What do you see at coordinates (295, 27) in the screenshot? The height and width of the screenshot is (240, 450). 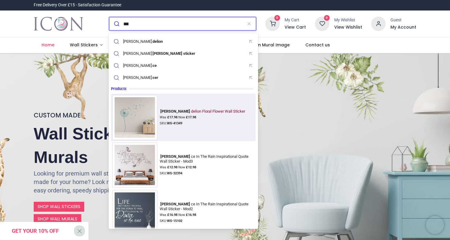 I see `a: View Cart` at bounding box center [295, 27].